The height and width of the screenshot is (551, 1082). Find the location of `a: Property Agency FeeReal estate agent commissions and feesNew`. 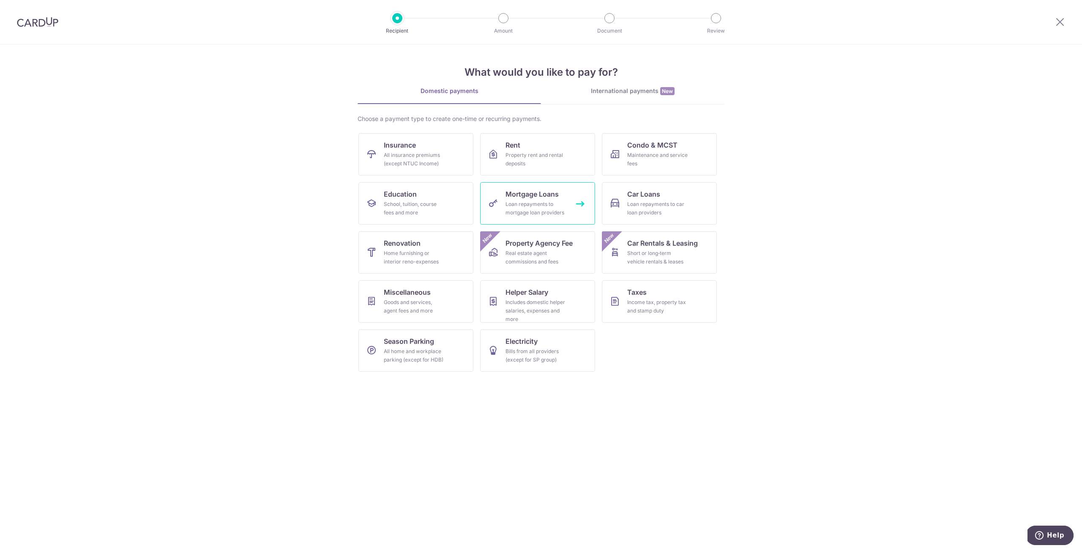

a: Property Agency FeeReal estate agent commissions and feesNew is located at coordinates (538, 252).